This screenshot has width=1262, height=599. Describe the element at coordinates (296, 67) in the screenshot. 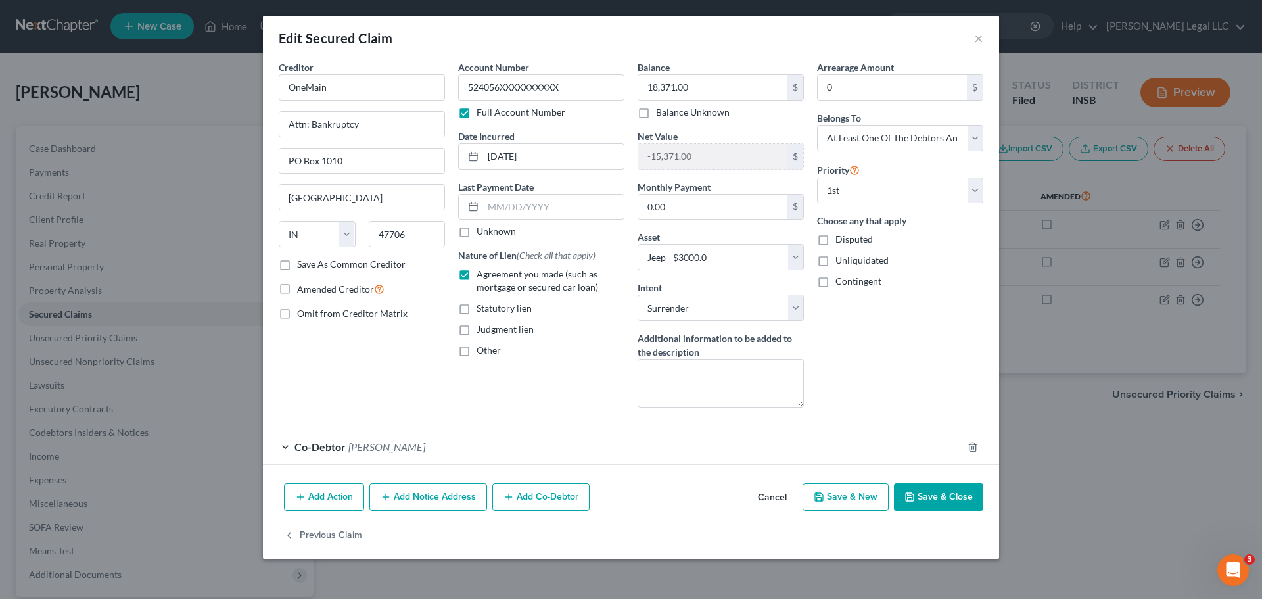

I see `span: Creditor` at that location.